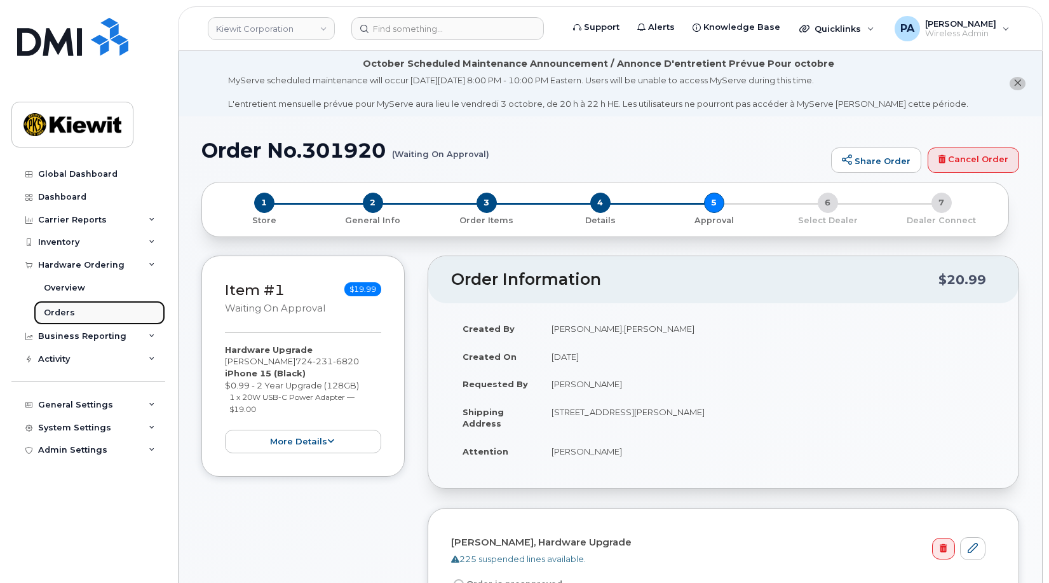  I want to click on div: October Scheduled Maintenance Announcement / Annonce D'entretient Prévue Pour octobre, so click(599, 64).